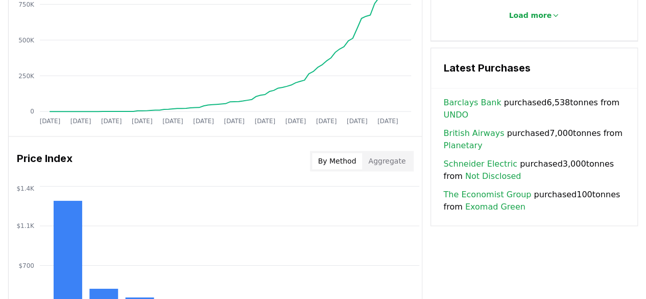 Image resolution: width=646 pixels, height=299 pixels. What do you see at coordinates (534, 170) in the screenshot?
I see `span: purchased 3,000 tonnes from` at bounding box center [534, 170].